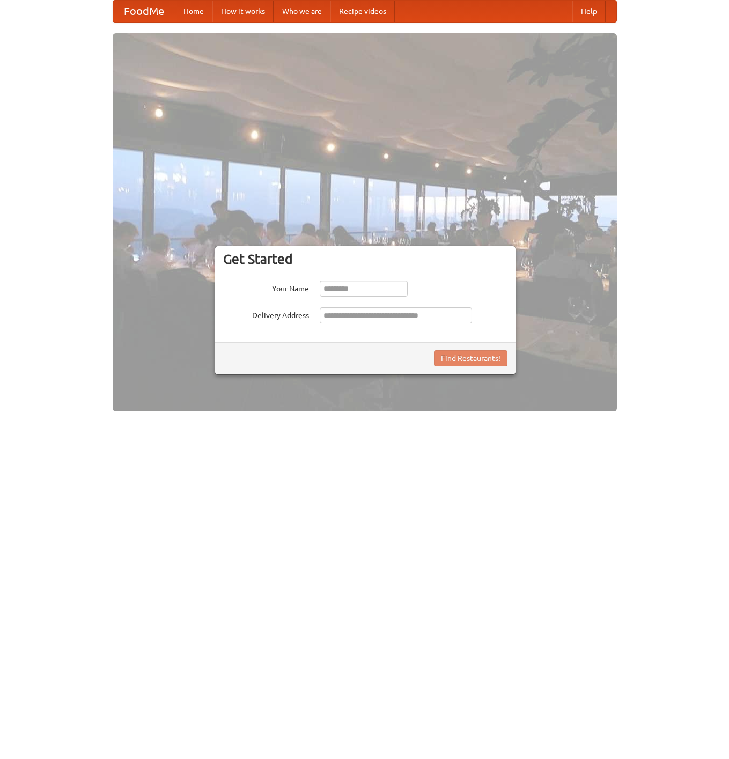  Describe the element at coordinates (471, 358) in the screenshot. I see `button: Find Restaurants!` at that location.